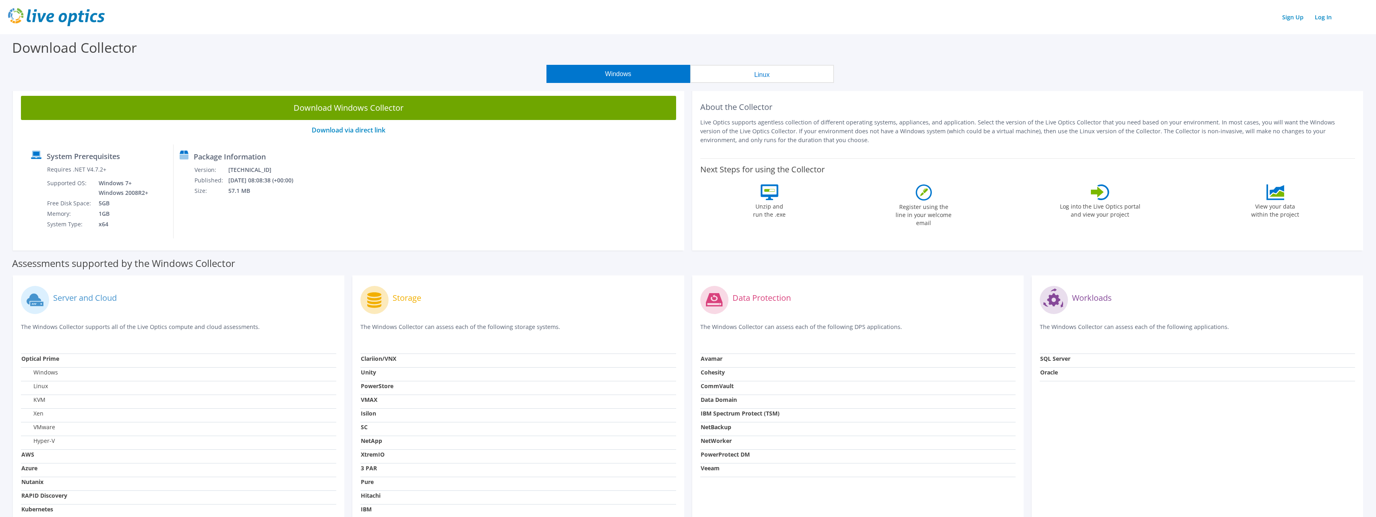  What do you see at coordinates (74, 48) in the screenshot?
I see `label: Download Collector` at bounding box center [74, 48].